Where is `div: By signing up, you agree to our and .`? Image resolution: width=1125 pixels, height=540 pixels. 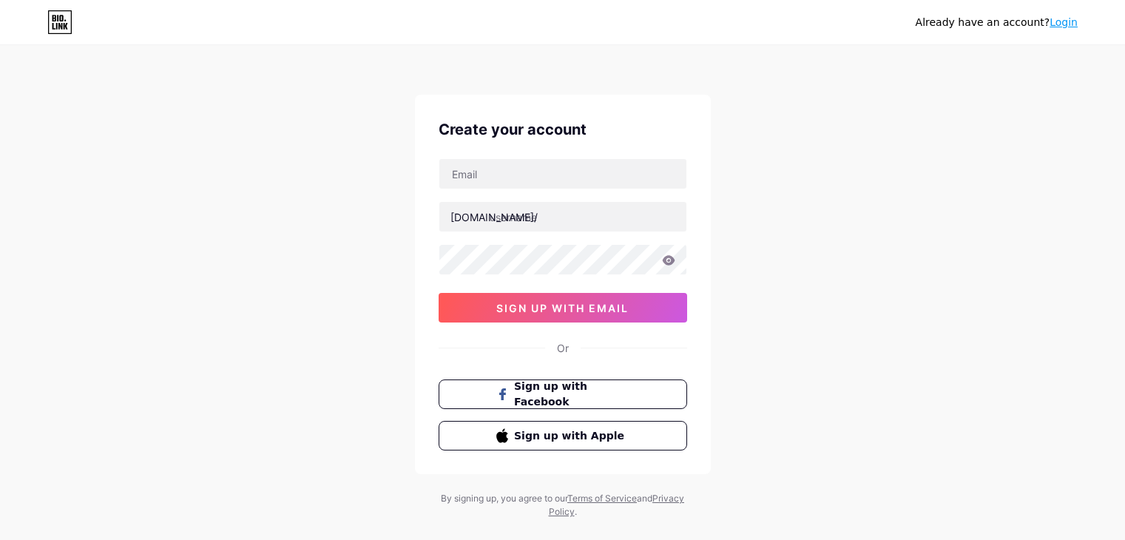 div: By signing up, you agree to our and . is located at coordinates (563, 505).